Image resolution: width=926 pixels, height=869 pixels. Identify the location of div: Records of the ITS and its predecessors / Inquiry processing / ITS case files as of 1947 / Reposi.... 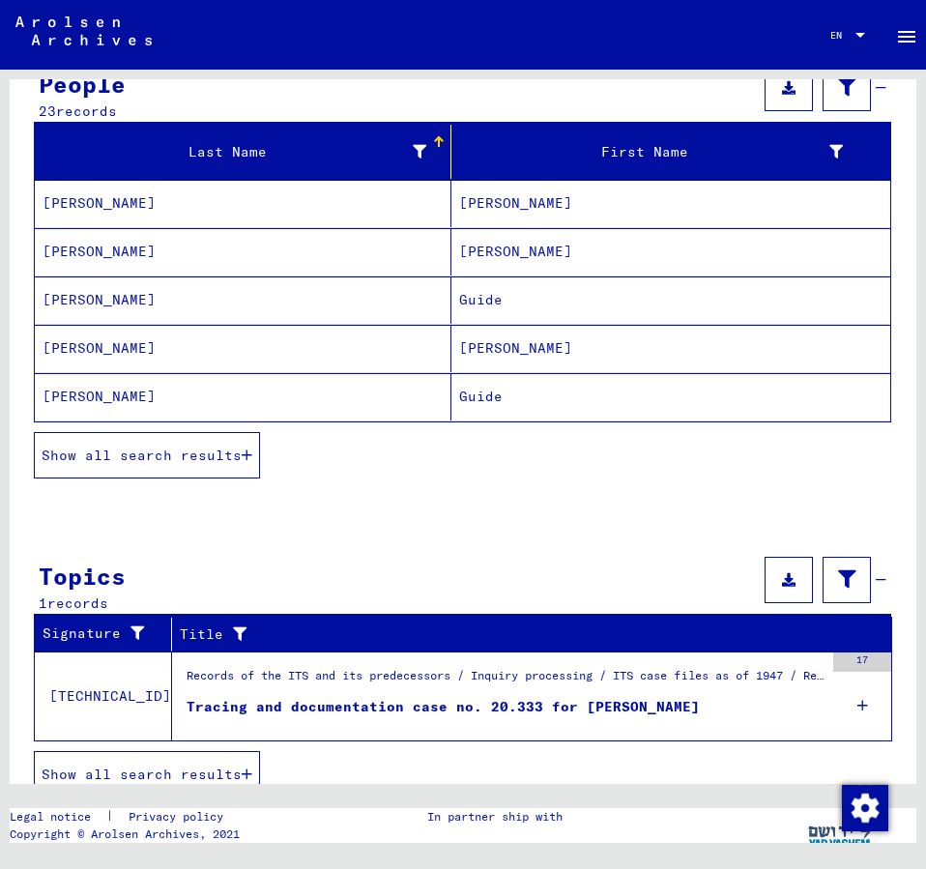
(504, 680).